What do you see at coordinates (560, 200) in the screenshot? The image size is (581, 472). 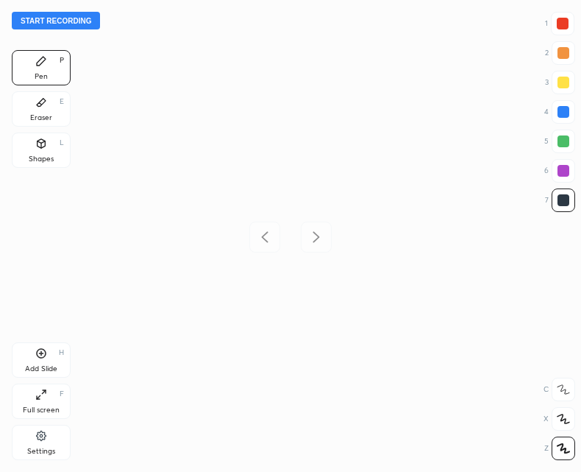 I see `div: 7` at bounding box center [560, 200].